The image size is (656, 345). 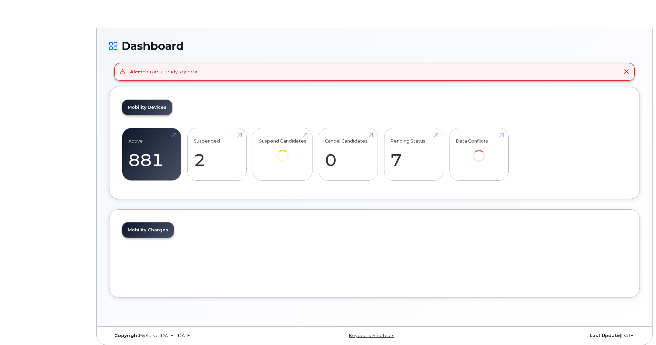 I want to click on strong: Copyright, so click(x=127, y=335).